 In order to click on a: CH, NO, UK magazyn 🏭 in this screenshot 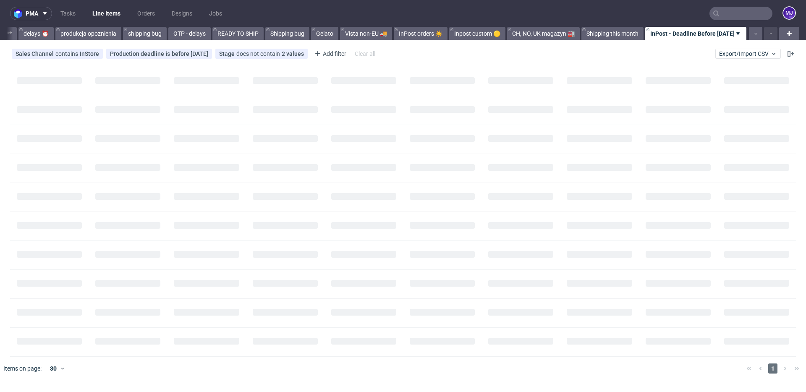, I will do `click(544, 34)`.